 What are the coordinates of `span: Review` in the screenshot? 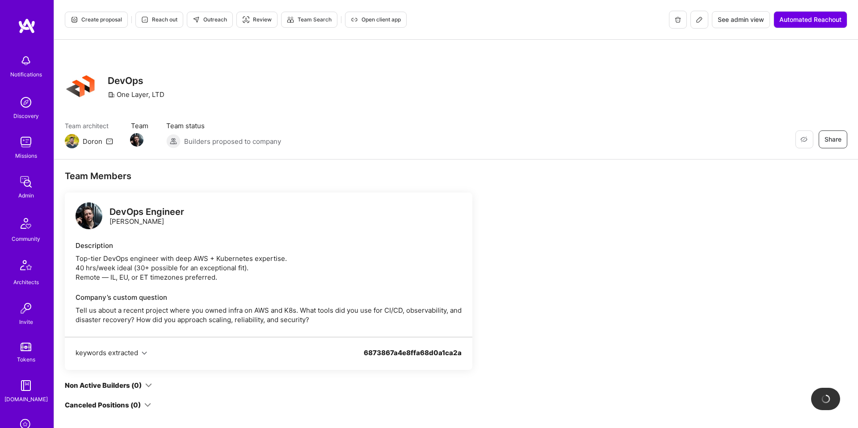 It's located at (257, 20).